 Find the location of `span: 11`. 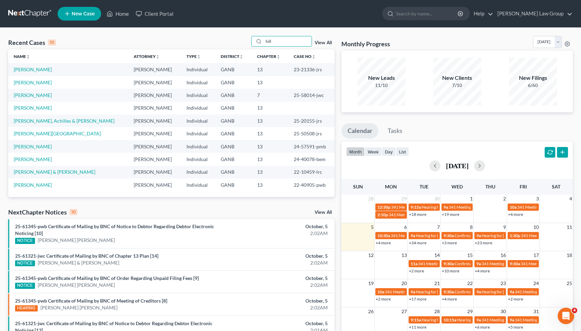

span: 11 is located at coordinates (570, 227).